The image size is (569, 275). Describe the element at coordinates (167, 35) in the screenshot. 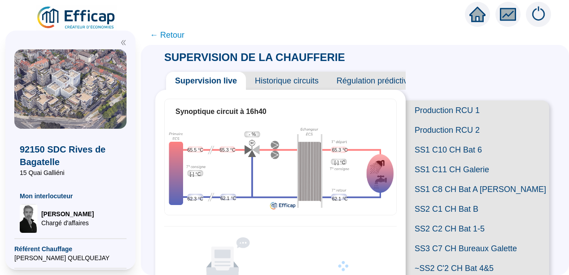

I see `span: ← Retour` at that location.